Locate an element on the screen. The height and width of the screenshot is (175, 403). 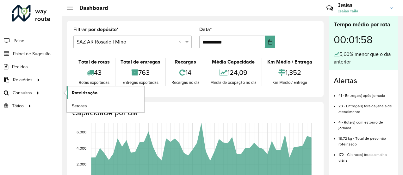
div: 00:01:58 is located at coordinates (364, 40).